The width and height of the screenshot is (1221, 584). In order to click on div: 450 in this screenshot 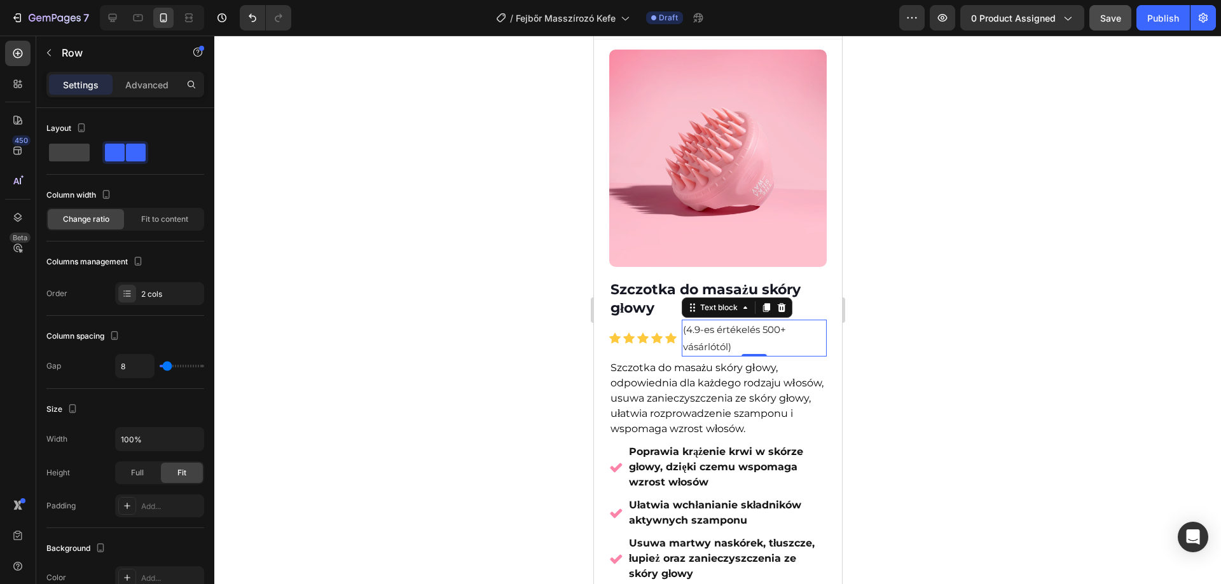, I will do `click(21, 141)`.